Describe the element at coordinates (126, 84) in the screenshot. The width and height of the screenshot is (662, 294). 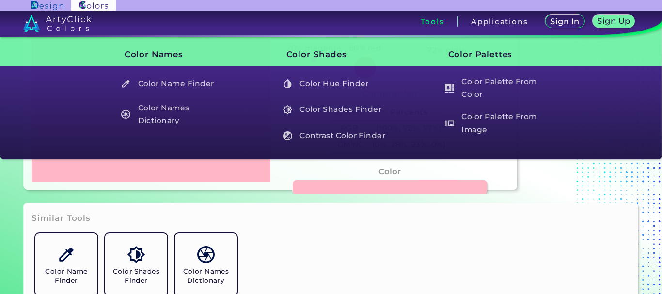
I see `img: icon_color_name_finder_white.svg` at that location.